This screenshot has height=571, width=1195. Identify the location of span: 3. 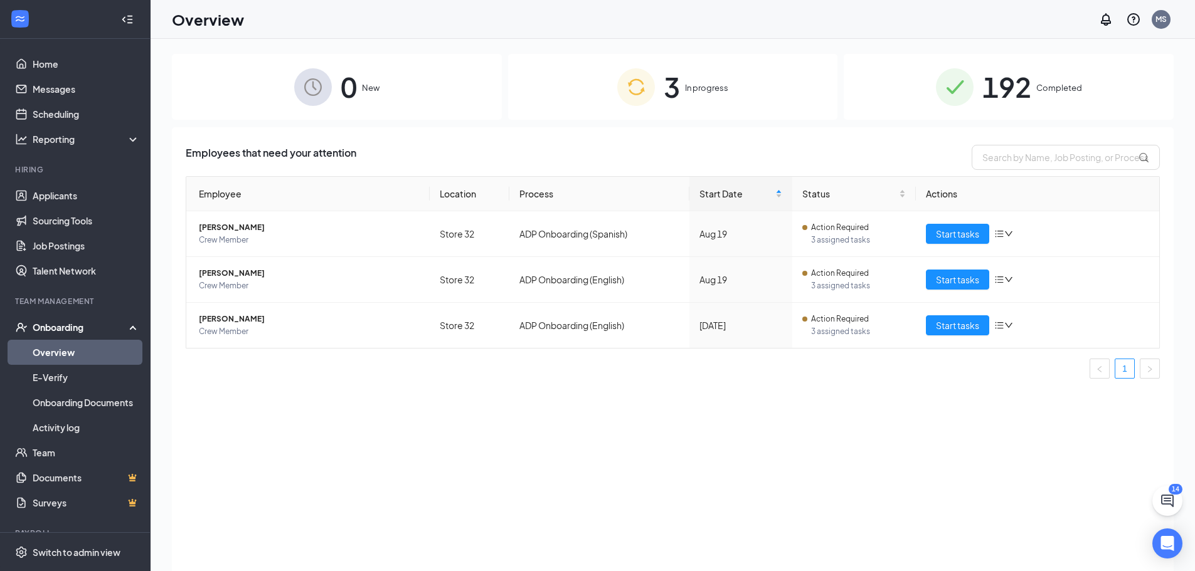
(672, 87).